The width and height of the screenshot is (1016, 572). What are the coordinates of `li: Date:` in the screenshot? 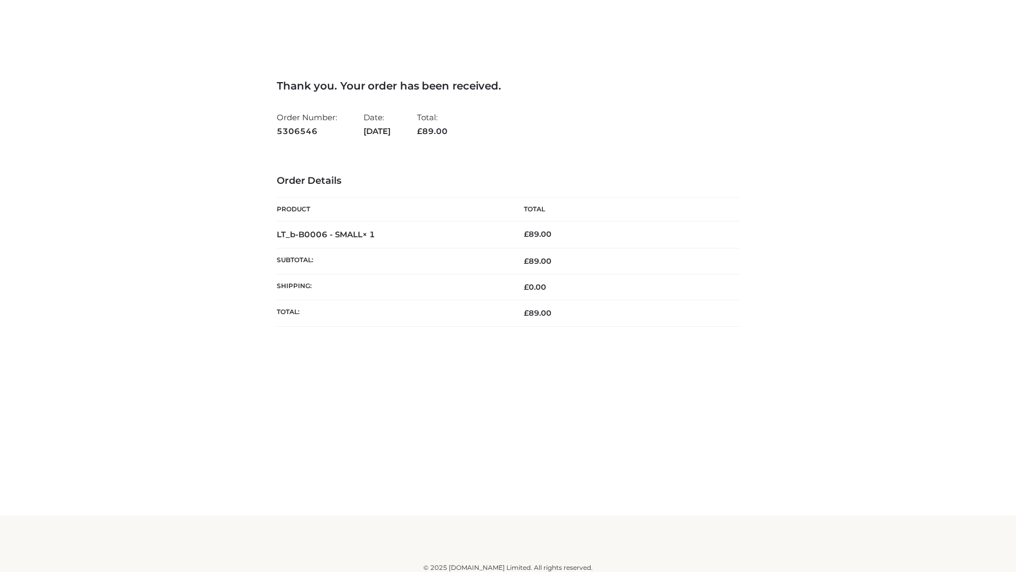 It's located at (377, 124).